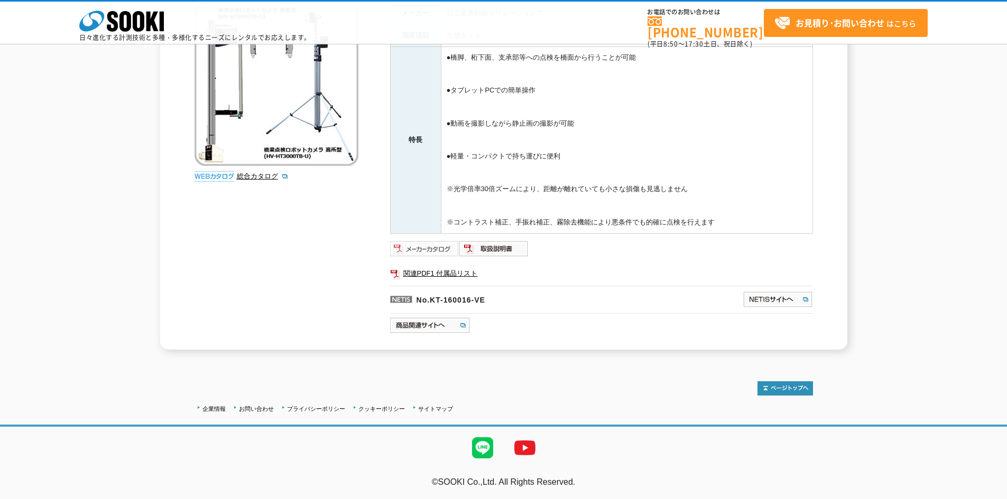 The height and width of the screenshot is (499, 1007). I want to click on a: お問い合わせ, so click(256, 409).